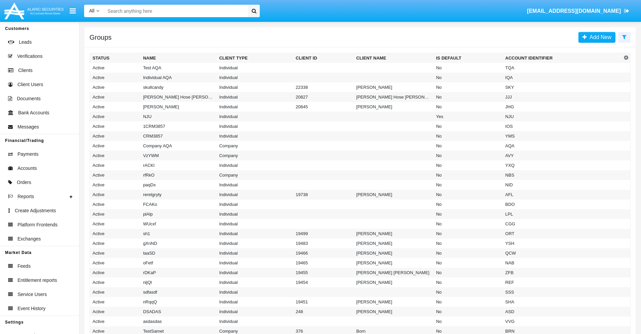  What do you see at coordinates (562, 204) in the screenshot?
I see `td: BDO` at bounding box center [562, 204].